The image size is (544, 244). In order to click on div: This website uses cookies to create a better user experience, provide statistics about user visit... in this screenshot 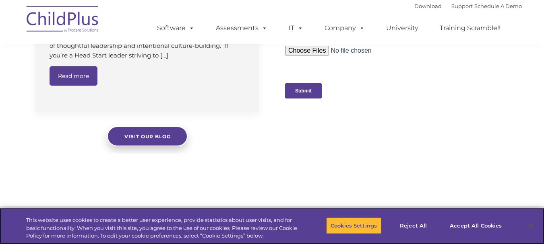, I will do `click(163, 228)`.